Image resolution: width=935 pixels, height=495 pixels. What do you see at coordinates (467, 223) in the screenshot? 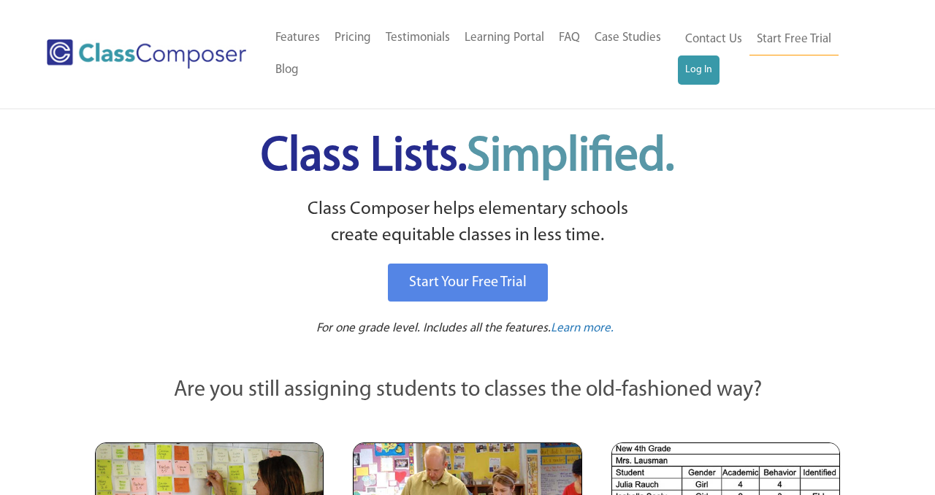
I see `p: Class Composer helps elementary schools create equitable classes in less time.` at bounding box center [467, 223].